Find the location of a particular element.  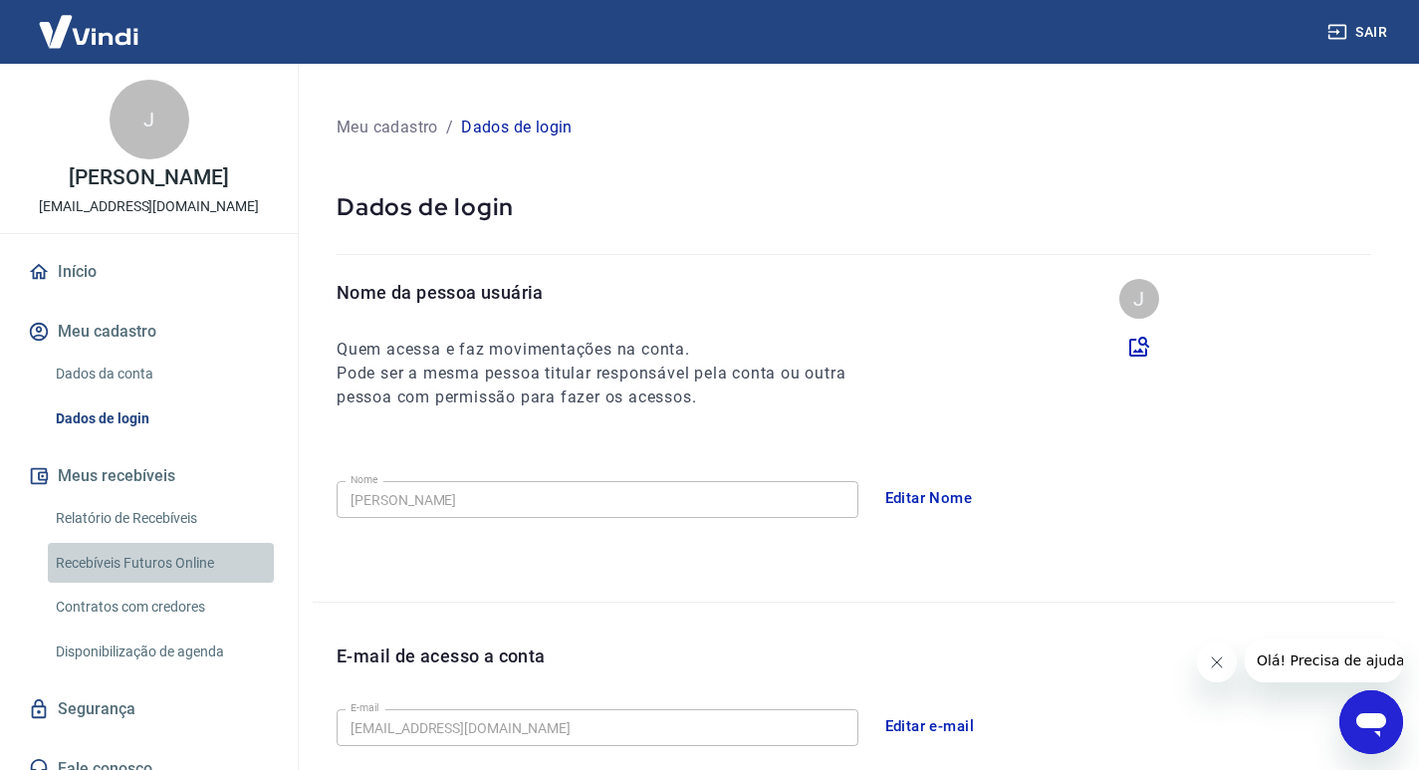

p: Meu cadastro is located at coordinates (387, 127).